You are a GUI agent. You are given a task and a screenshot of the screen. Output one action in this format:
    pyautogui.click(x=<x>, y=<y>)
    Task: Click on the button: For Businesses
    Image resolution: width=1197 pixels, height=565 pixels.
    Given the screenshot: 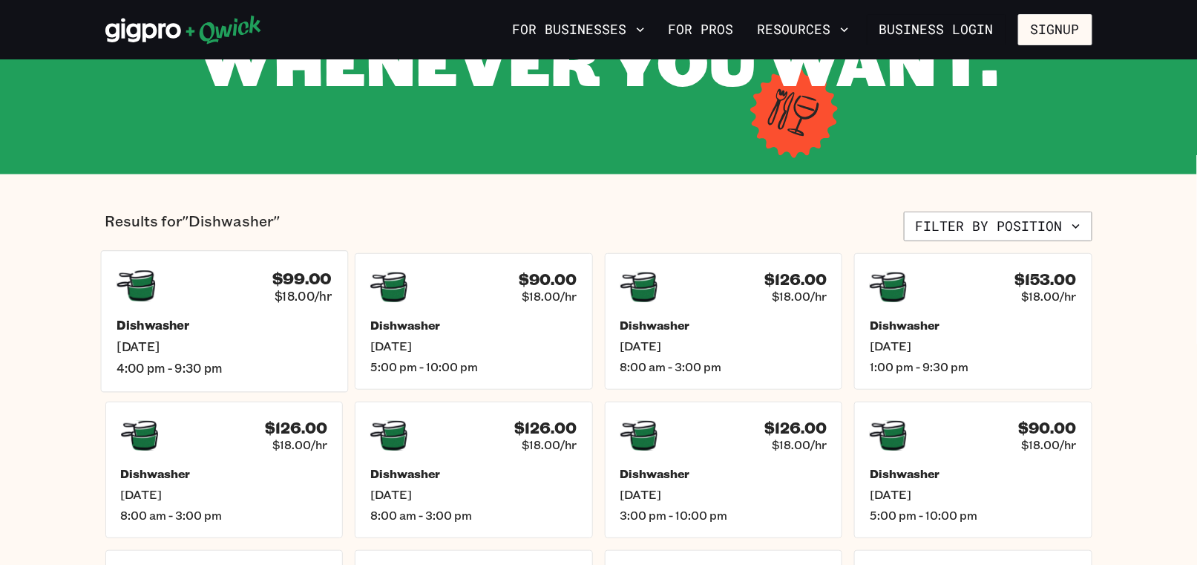 What is the action you would take?
    pyautogui.click(x=579, y=30)
    